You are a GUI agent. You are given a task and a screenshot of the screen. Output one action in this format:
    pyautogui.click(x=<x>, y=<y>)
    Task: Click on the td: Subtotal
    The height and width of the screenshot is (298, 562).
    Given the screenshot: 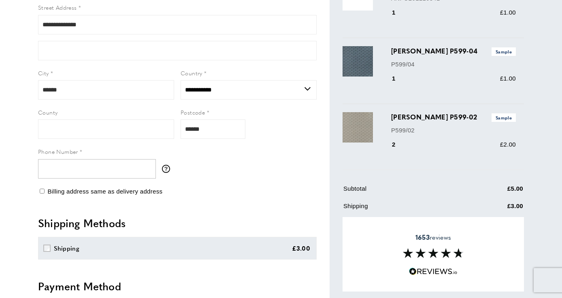 What is the action you would take?
    pyautogui.click(x=405, y=191)
    